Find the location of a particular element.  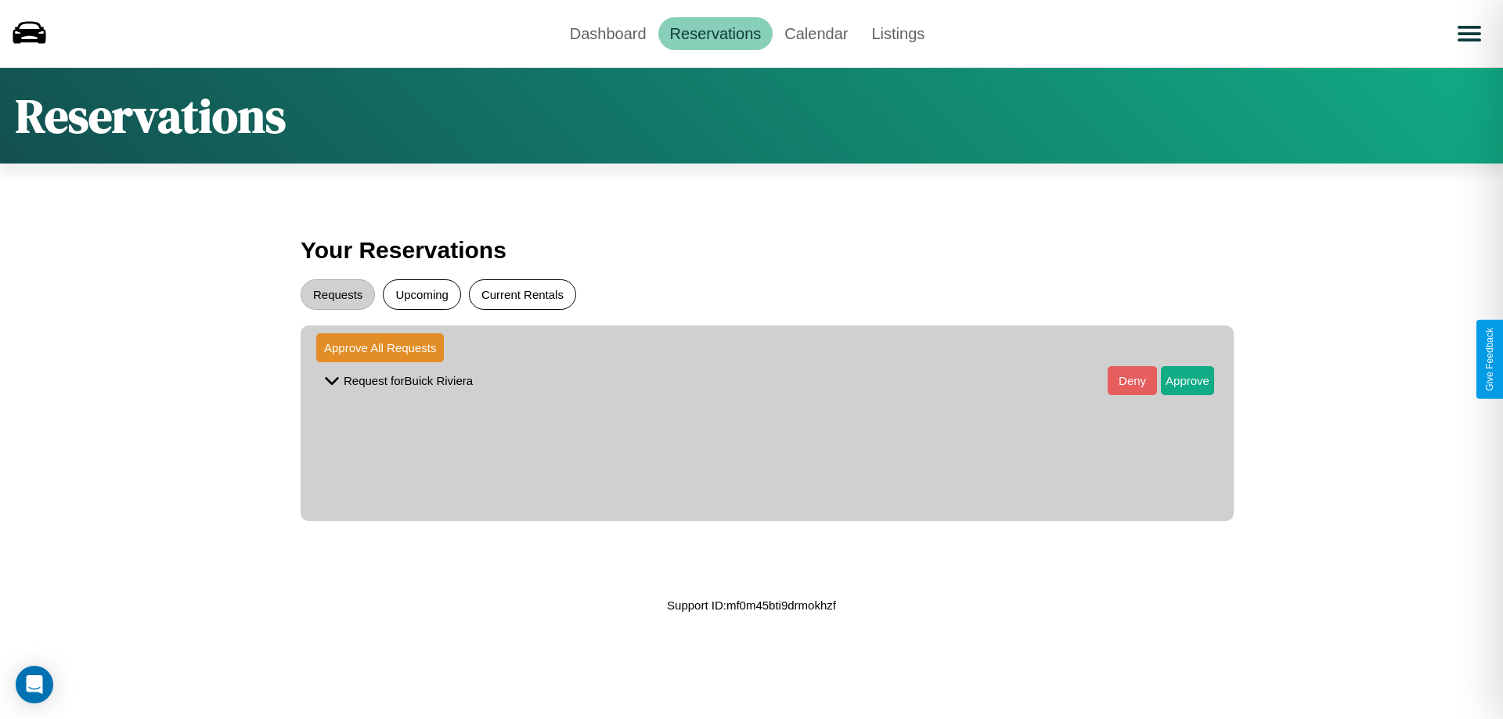

button: Open menu is located at coordinates (1469, 34).